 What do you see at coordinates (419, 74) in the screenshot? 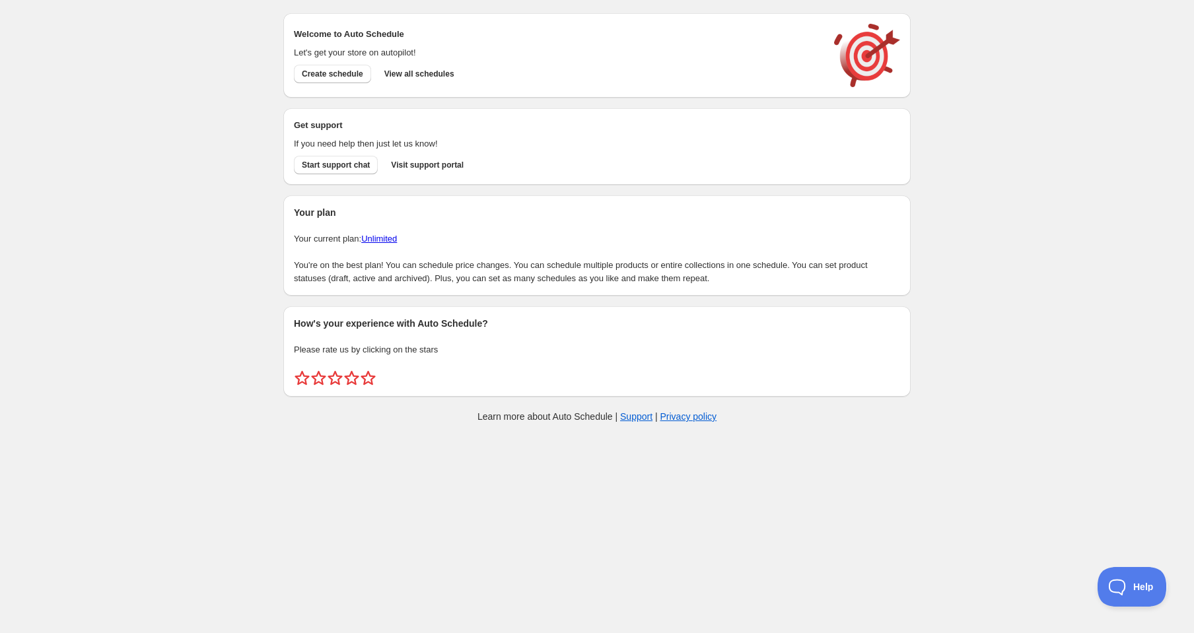
I see `button: View all schedules` at bounding box center [419, 74].